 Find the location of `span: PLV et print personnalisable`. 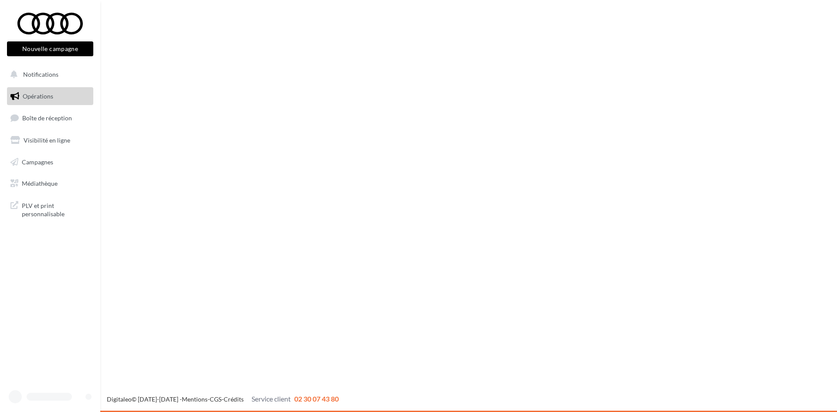

span: PLV et print personnalisable is located at coordinates (56, 209).